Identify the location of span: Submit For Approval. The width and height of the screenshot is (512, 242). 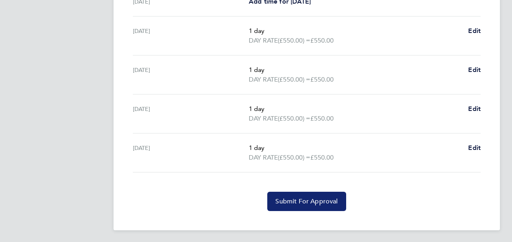
(306, 201).